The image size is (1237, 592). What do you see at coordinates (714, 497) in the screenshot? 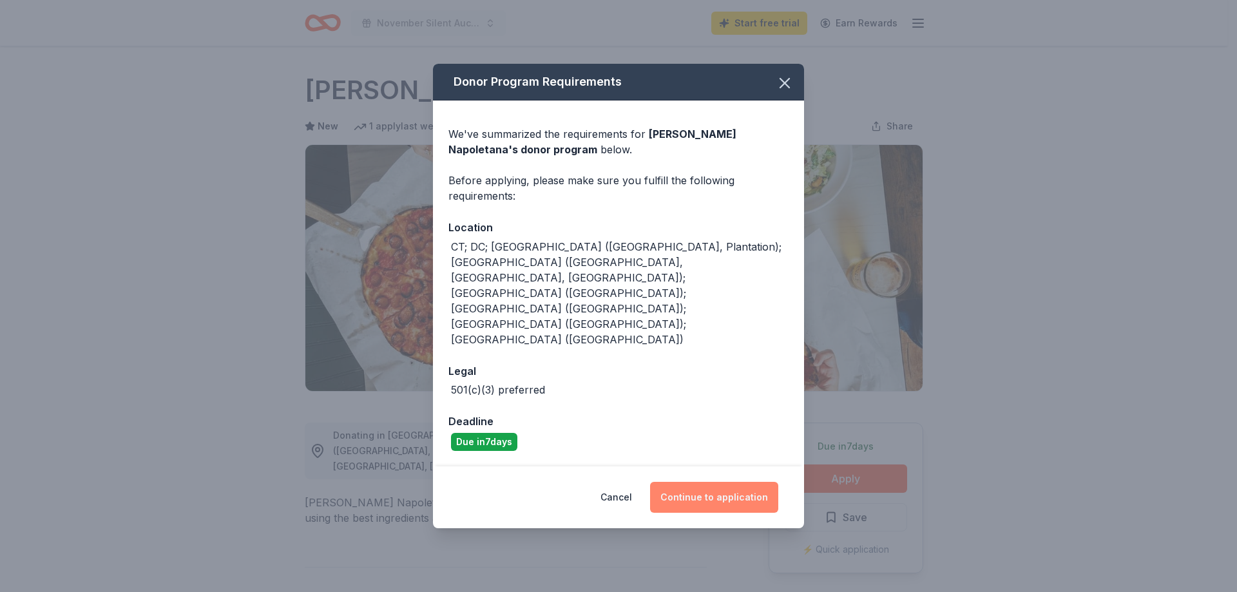
I see `button: Continue to application` at bounding box center [714, 497].